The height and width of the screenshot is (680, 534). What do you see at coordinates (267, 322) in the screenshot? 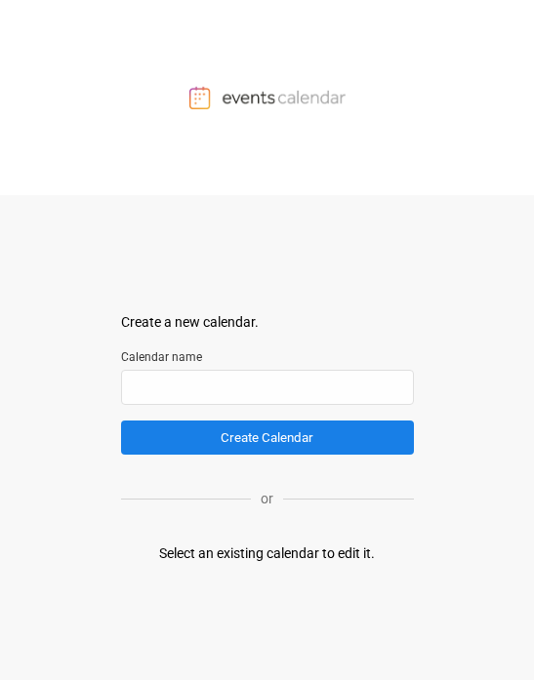
I see `div: Create a new calendar.` at bounding box center [267, 322].